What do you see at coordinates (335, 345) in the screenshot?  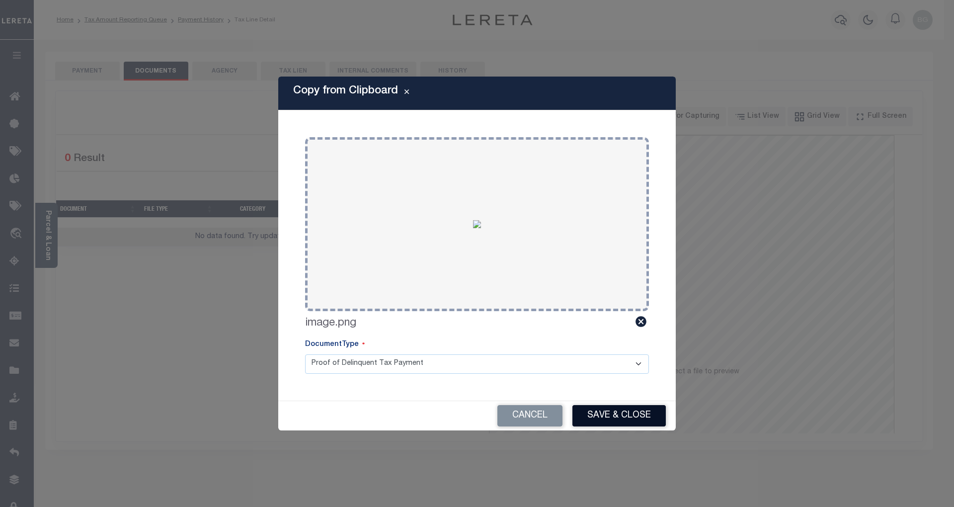 I see `label: DocumentType` at bounding box center [335, 345].